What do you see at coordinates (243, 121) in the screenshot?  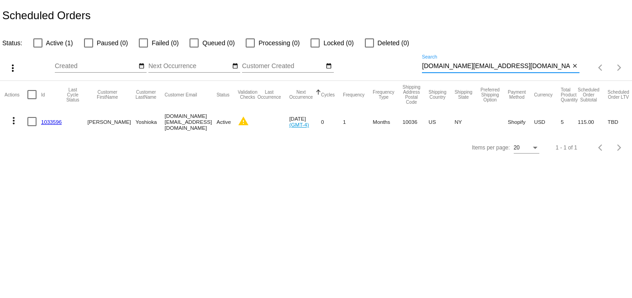 I see `mat-icon: warning` at bounding box center [243, 121].